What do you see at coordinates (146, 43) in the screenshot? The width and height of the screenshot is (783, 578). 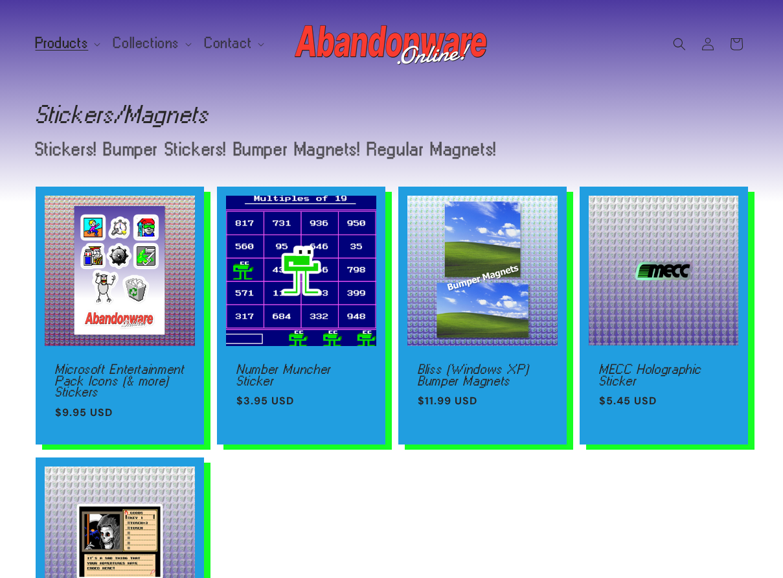 I see `span: Collections` at bounding box center [146, 43].